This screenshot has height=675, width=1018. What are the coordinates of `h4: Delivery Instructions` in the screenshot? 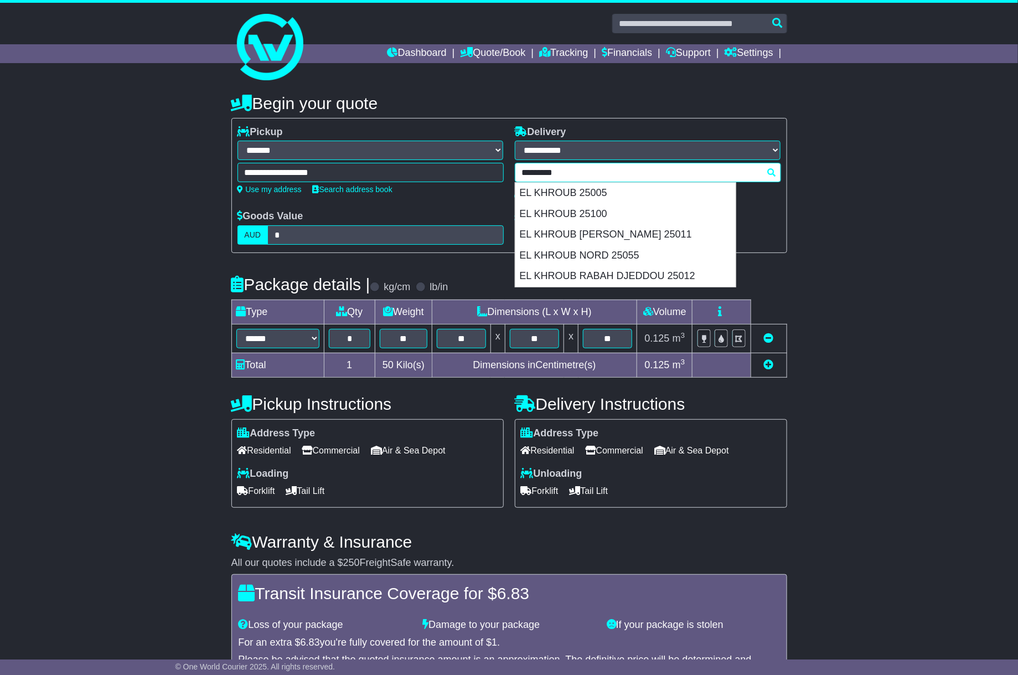 It's located at (651, 404).